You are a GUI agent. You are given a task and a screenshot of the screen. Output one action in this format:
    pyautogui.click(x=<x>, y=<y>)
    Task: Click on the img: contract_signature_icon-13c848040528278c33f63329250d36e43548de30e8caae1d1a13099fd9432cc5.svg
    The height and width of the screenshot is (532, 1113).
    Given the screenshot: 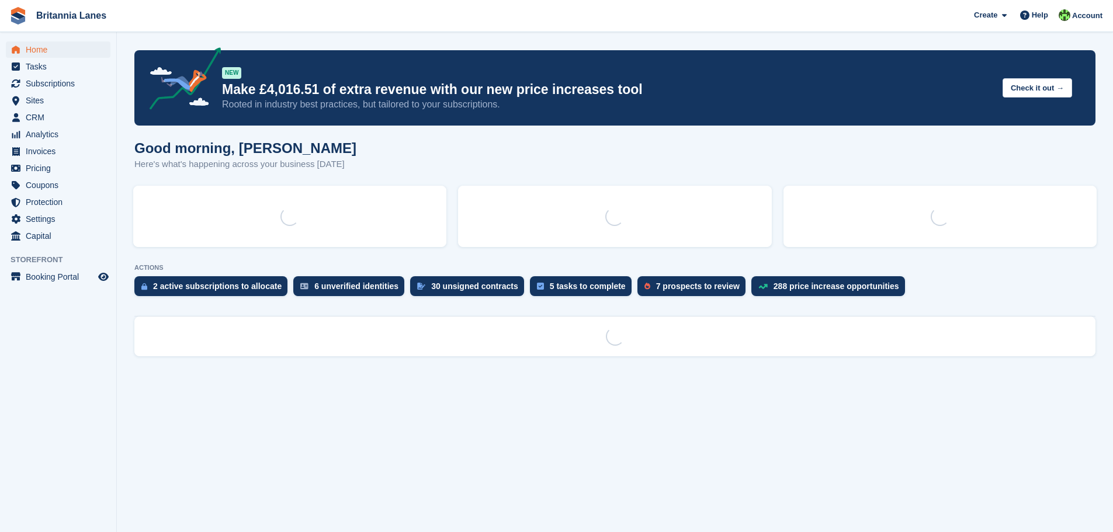 What is the action you would take?
    pyautogui.click(x=421, y=286)
    